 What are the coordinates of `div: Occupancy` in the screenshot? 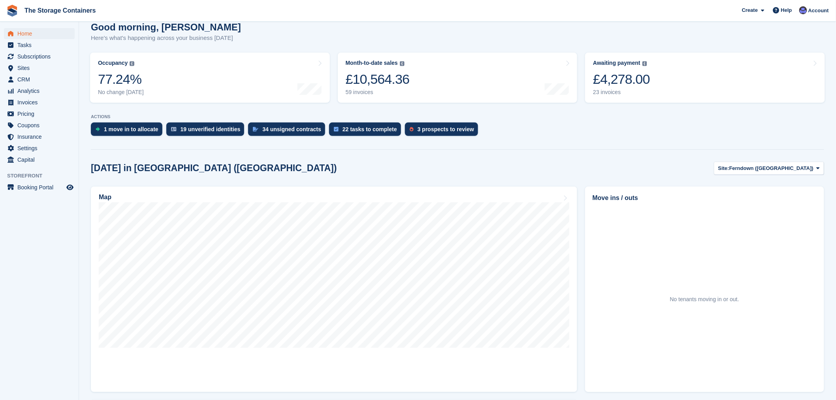 It's located at (113, 63).